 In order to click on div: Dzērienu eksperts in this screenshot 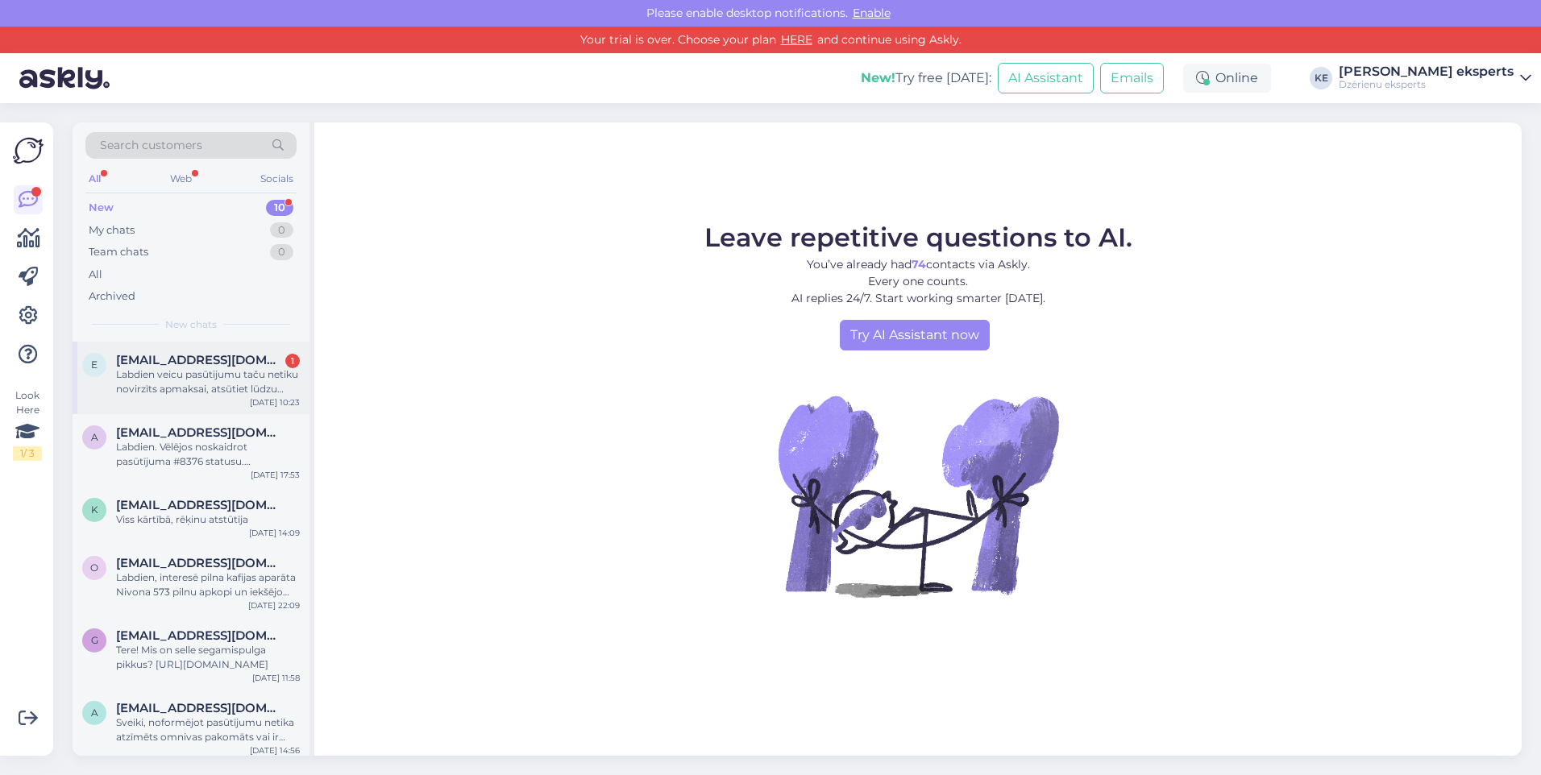, I will do `click(1426, 85)`.